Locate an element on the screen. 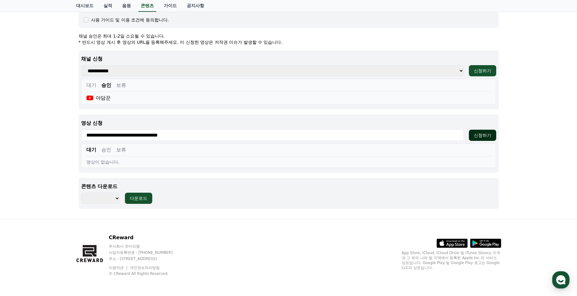 The height and width of the screenshot is (296, 577). p: * 반드시 영상 게시 후 영상의 URL을 등록해주세요. 미 신청한 영상은 저작권 이슈가 발생할 수 있습니다. is located at coordinates (289, 42).